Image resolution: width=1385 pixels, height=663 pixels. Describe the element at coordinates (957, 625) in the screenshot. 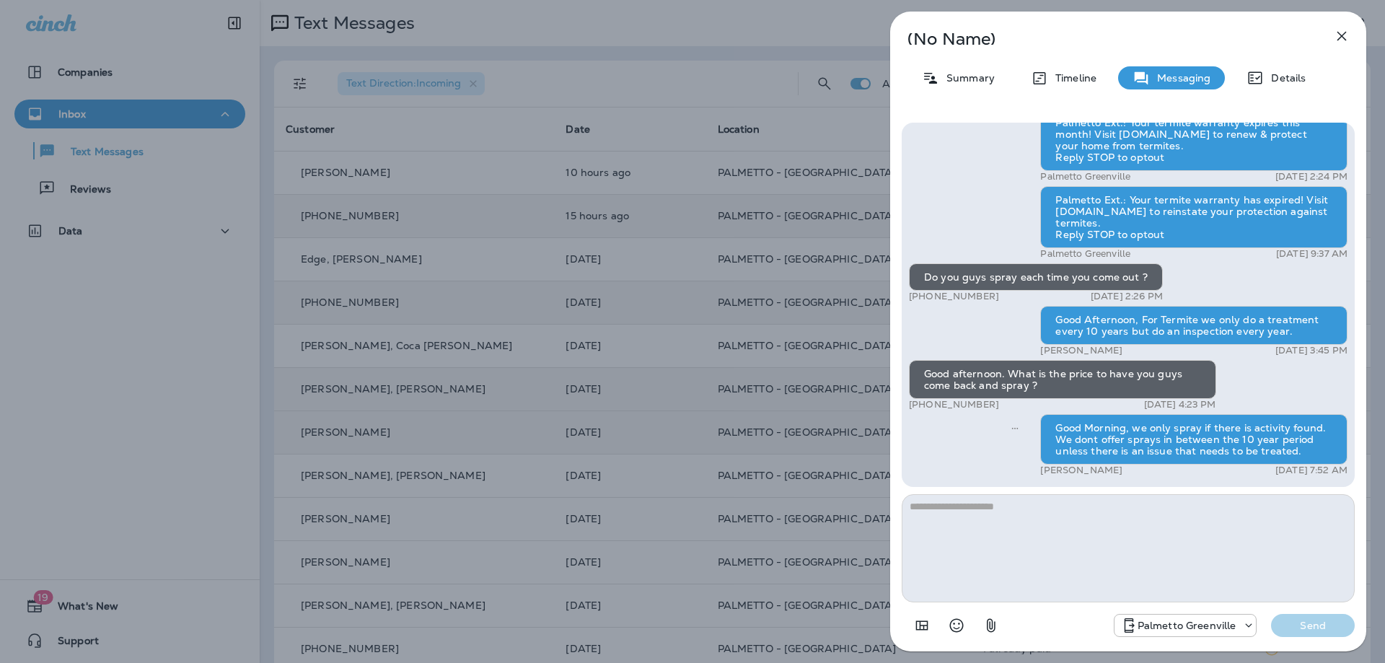

I see `button: Select an emoji` at that location.